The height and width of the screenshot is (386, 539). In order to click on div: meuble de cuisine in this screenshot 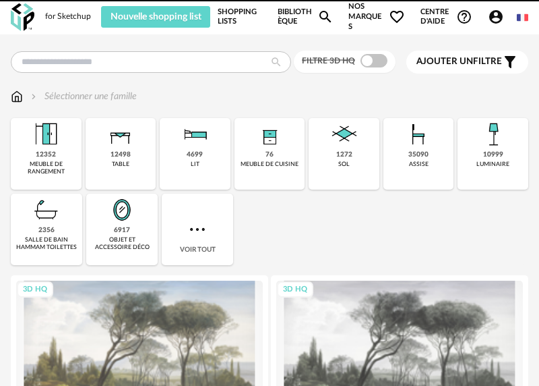, I will do `click(270, 164)`.